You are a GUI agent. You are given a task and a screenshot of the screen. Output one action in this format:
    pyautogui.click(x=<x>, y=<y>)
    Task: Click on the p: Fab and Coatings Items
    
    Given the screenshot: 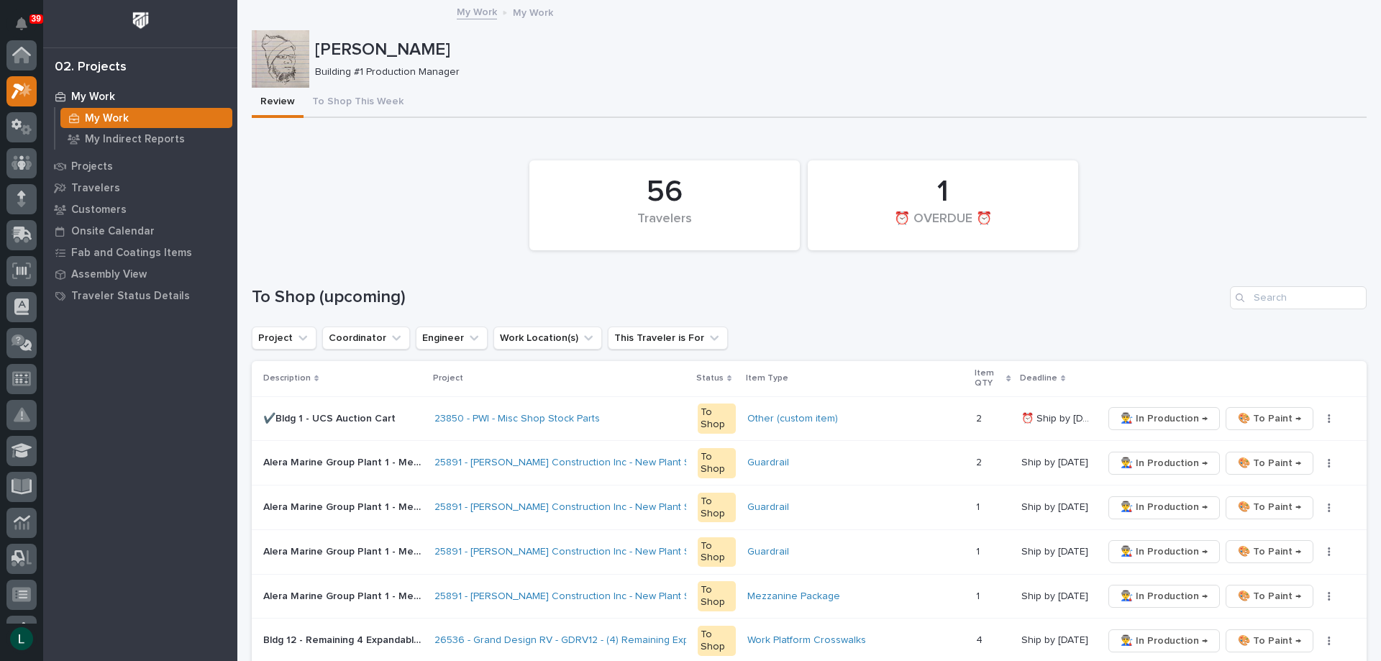 What is the action you would take?
    pyautogui.click(x=132, y=253)
    